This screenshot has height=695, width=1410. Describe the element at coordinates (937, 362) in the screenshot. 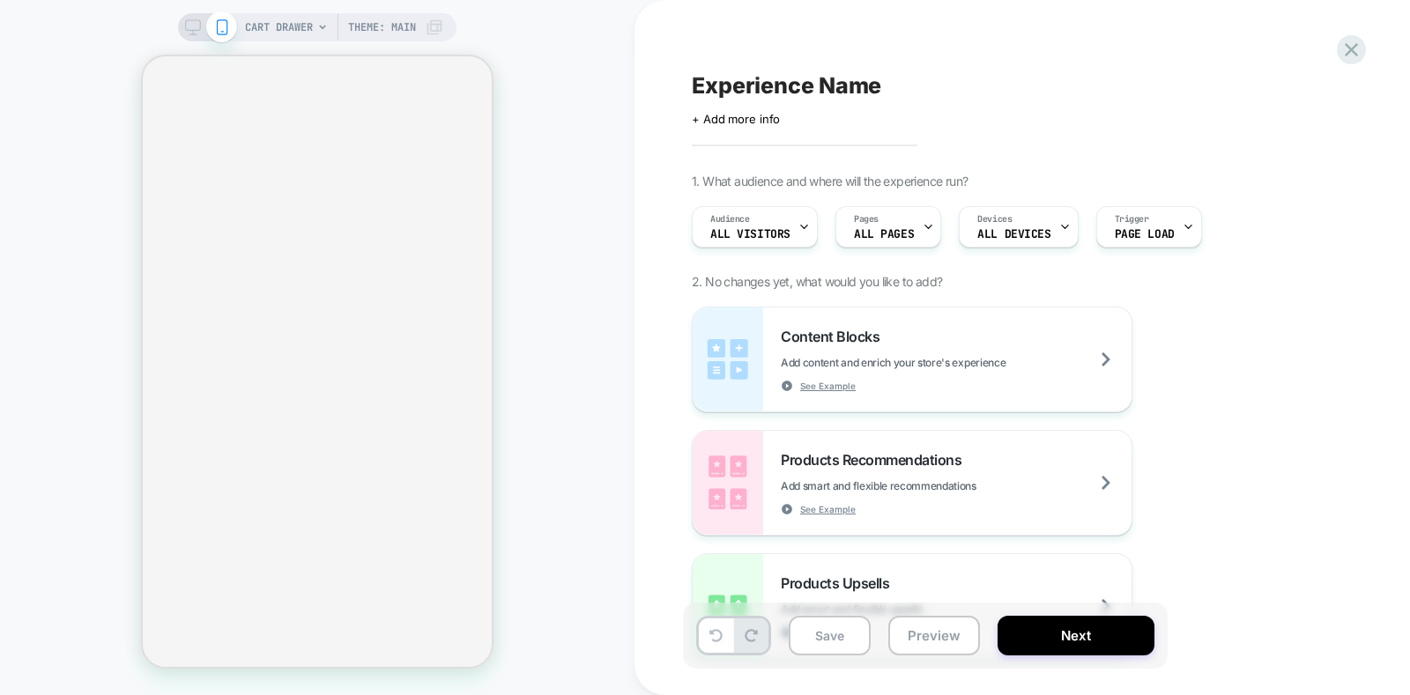

I see `span: Add content and enrich your store's experience` at that location.